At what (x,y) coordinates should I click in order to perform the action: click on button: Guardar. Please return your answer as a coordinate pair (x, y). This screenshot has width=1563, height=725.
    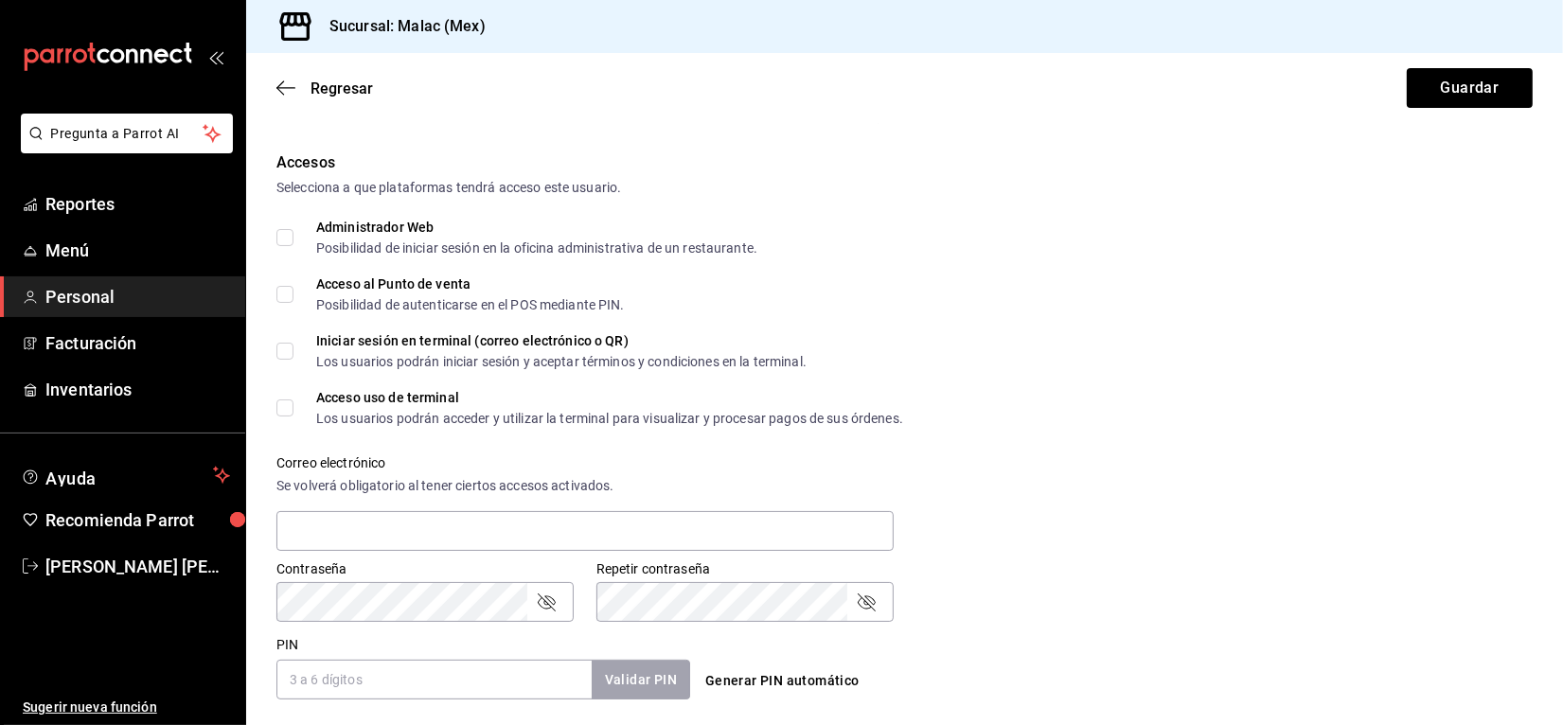
    Looking at the image, I should click on (1469, 88).